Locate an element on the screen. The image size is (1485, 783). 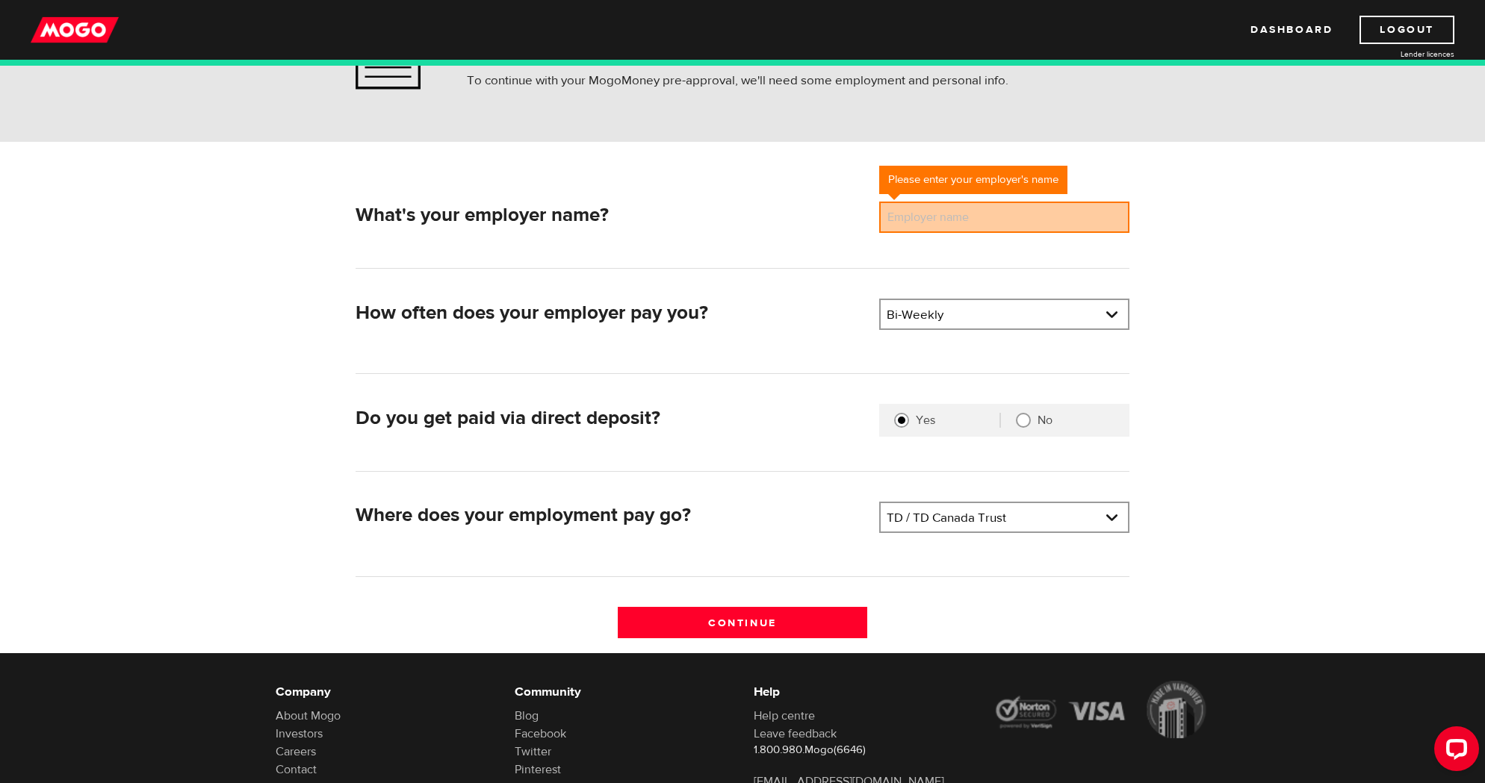
a: About Mogo is located at coordinates (308, 716).